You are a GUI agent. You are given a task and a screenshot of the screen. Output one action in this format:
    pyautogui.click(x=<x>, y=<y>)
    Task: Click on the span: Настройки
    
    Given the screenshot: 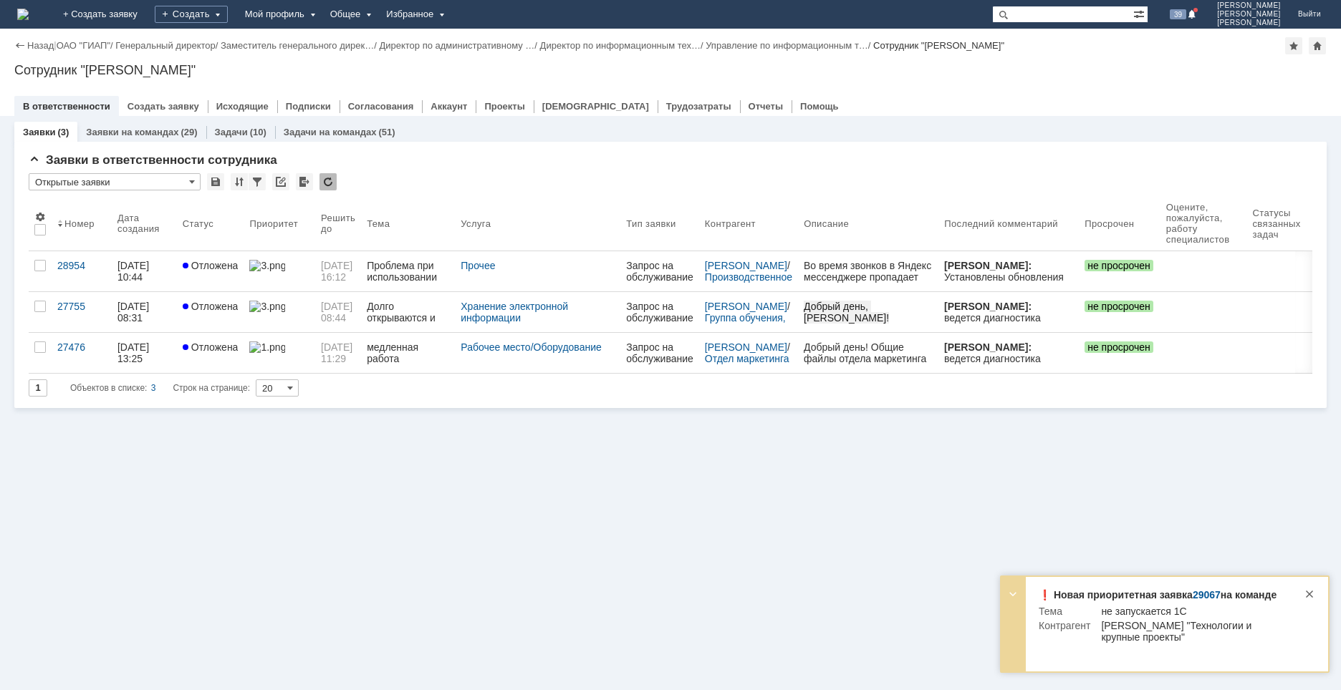 What is the action you would take?
    pyautogui.click(x=40, y=217)
    